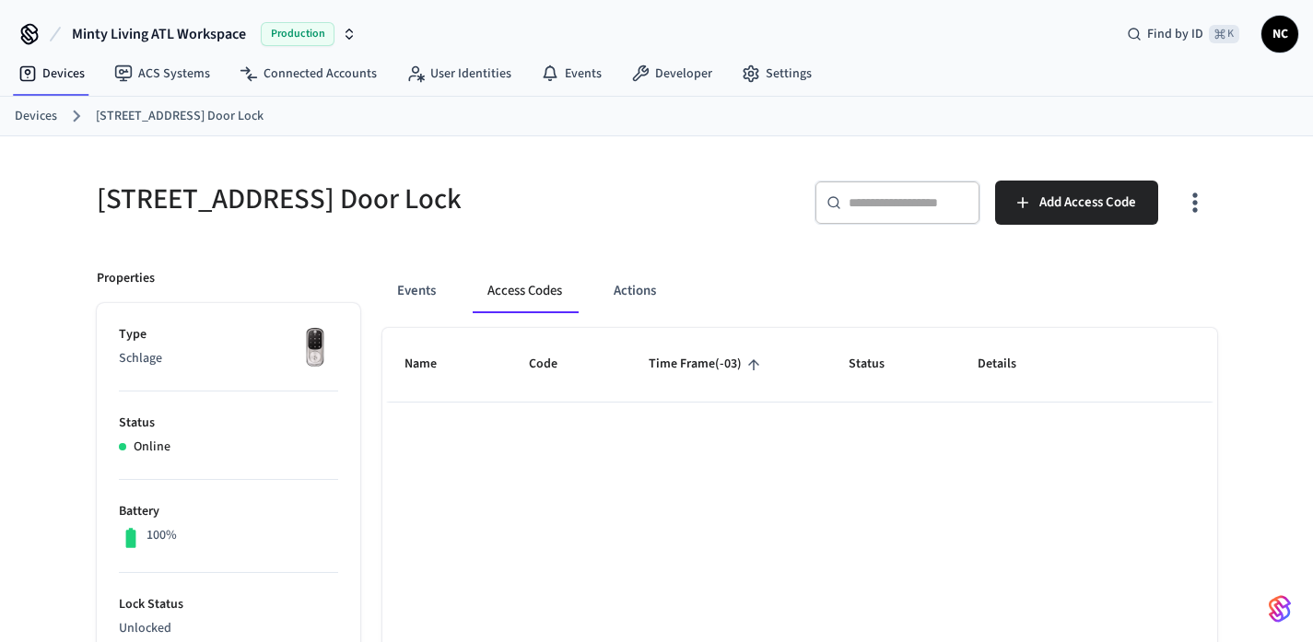  Describe the element at coordinates (635, 291) in the screenshot. I see `button: Actions` at that location.